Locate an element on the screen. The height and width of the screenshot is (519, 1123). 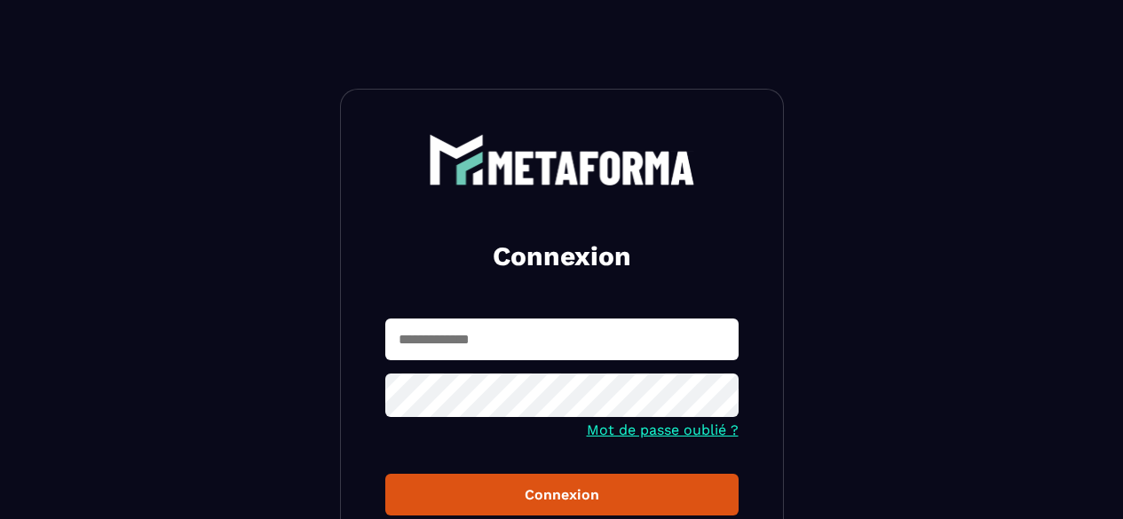
div: Connexion is located at coordinates (562, 494).